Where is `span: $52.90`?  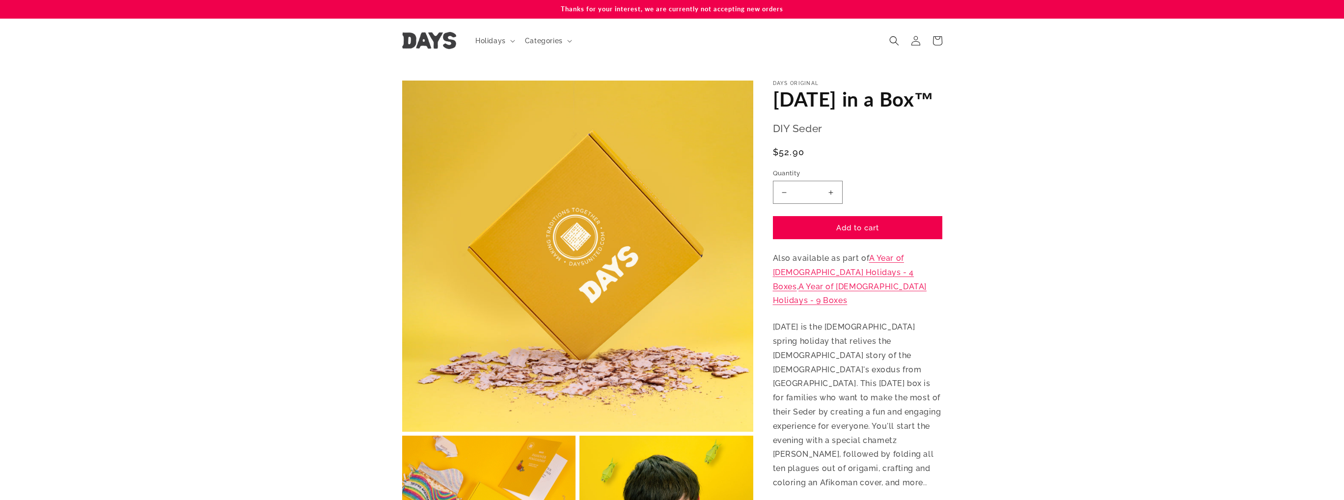
span: $52.90 is located at coordinates (789, 152).